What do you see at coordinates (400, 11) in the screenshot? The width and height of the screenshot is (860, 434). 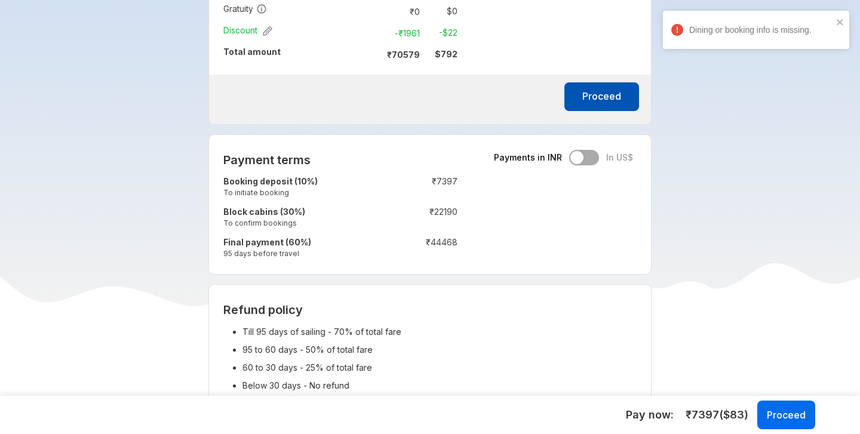 I see `td: ₹ 0` at bounding box center [400, 11].